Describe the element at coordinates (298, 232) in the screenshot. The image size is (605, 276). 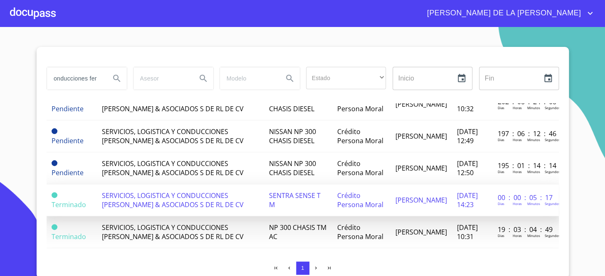
I see `span: NP 300 CHASIS TM AC` at that location.